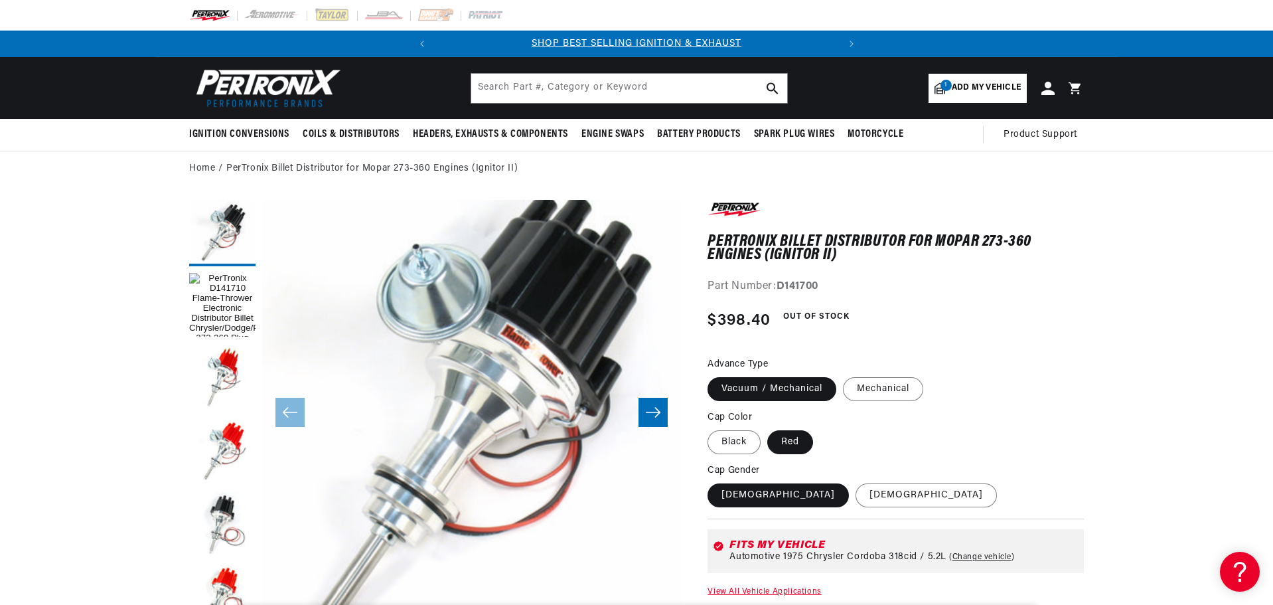 The image size is (1273, 605). I want to click on button: search button, so click(773, 88).